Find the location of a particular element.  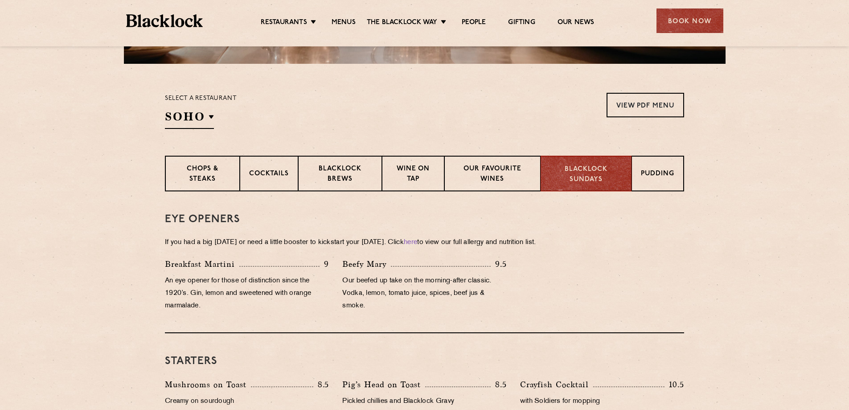

p: Cocktails is located at coordinates (269, 174).